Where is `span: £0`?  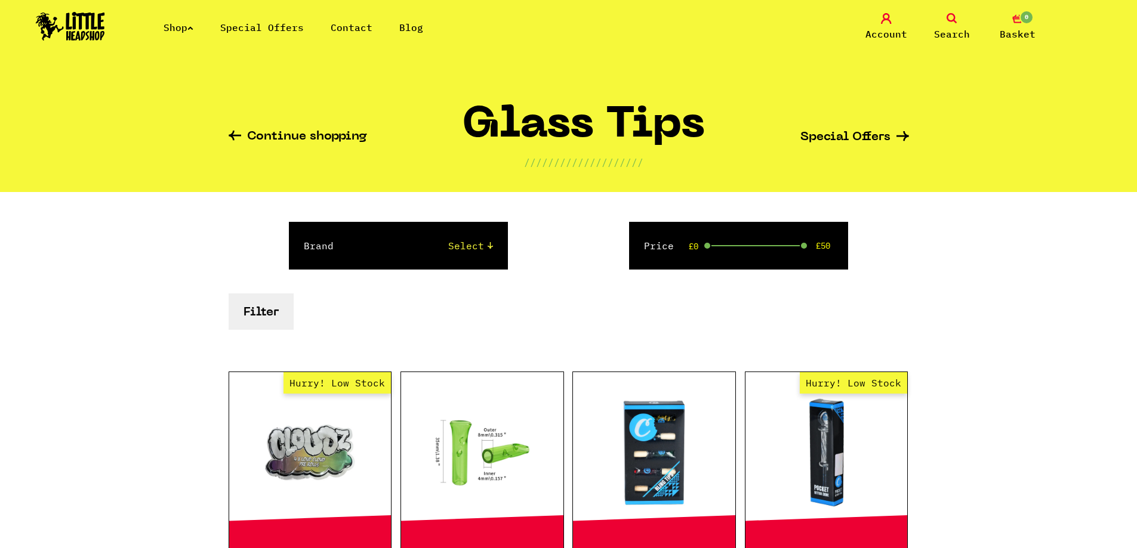
span: £0 is located at coordinates (693, 246).